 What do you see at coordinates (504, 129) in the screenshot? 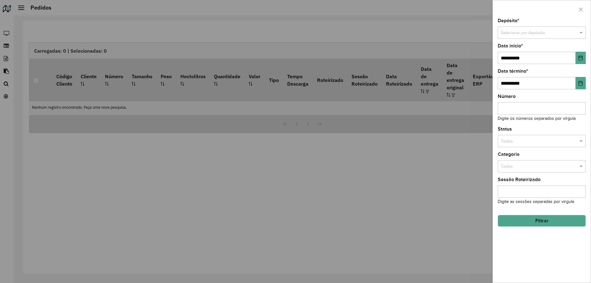
I see `label: Status` at bounding box center [504, 129].